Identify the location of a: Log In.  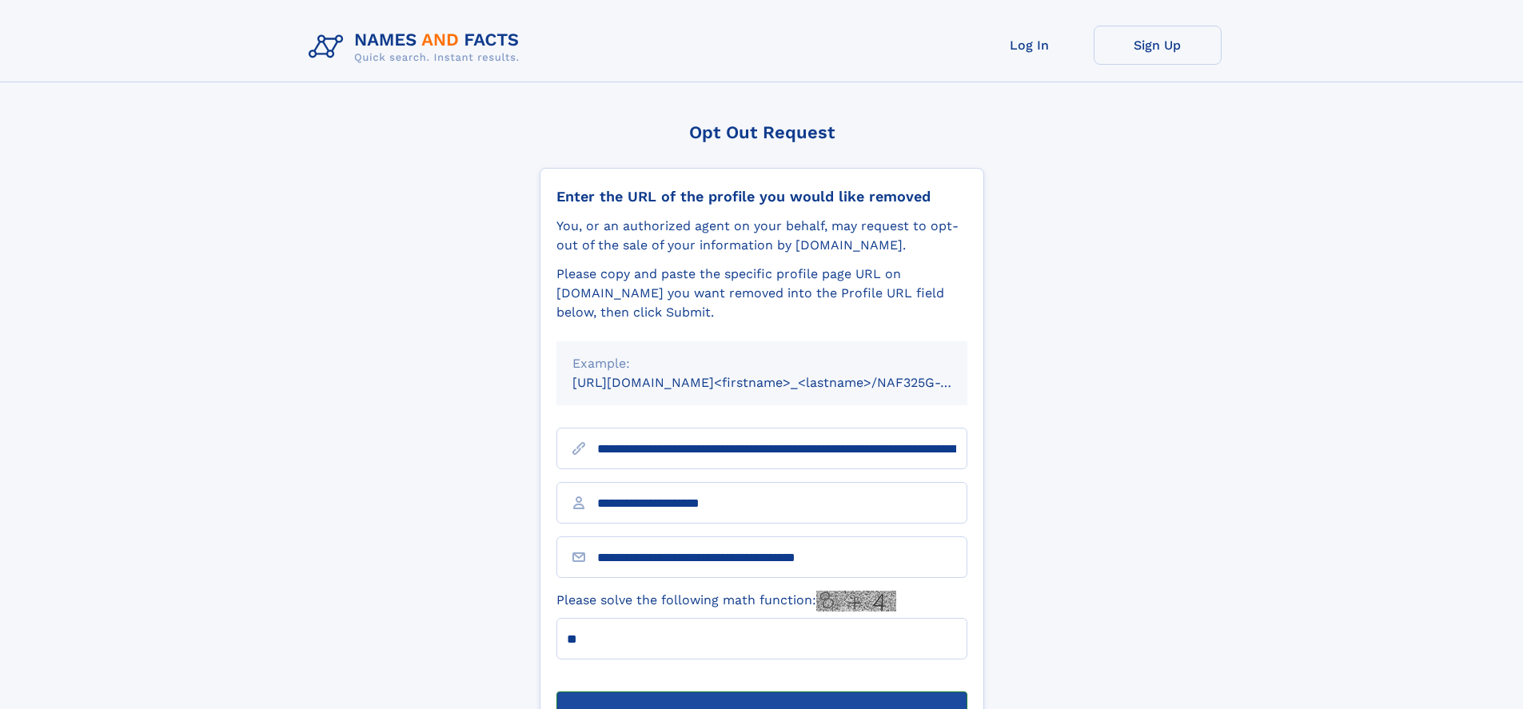
(1030, 45).